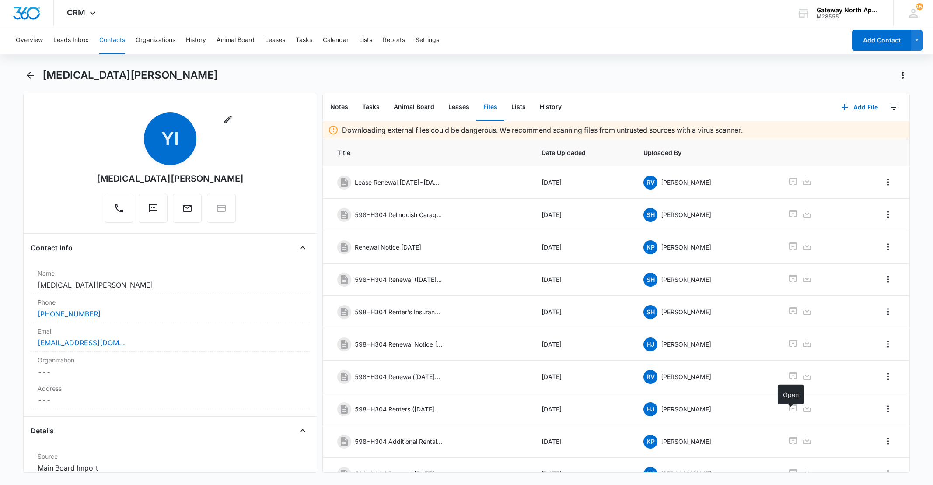  Describe the element at coordinates (30, 75) in the screenshot. I see `button: Back` at that location.